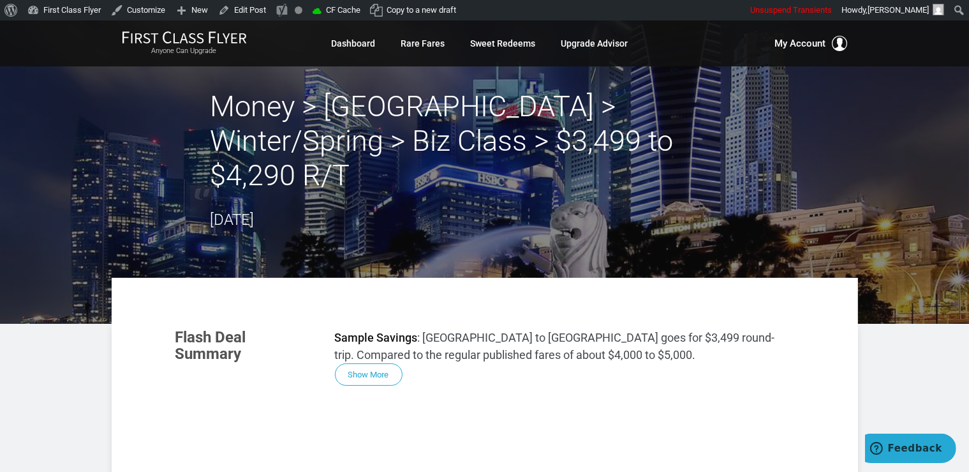  What do you see at coordinates (369, 374) in the screenshot?
I see `button: Show More` at bounding box center [369, 374].